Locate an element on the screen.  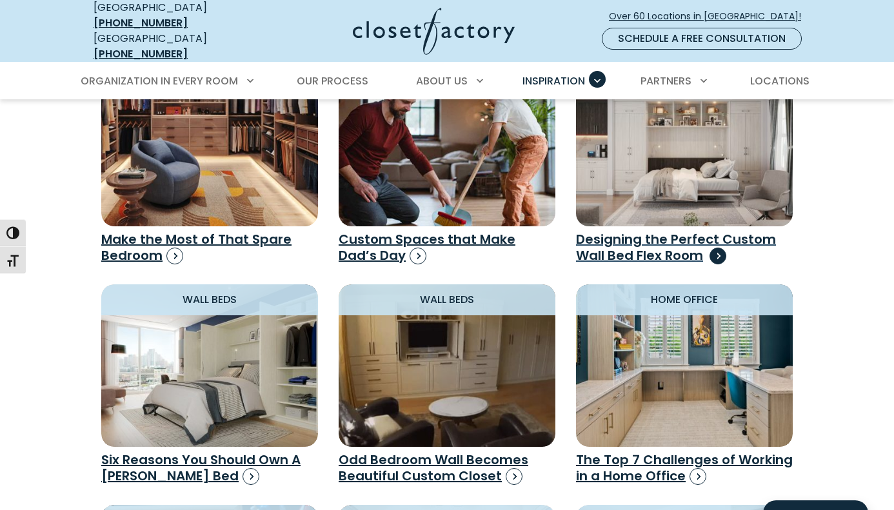
a: Home Office Light wood-finish home office cabinetry surrounds an L-shaped quartz desk, featuring ... is located at coordinates (685, 385).